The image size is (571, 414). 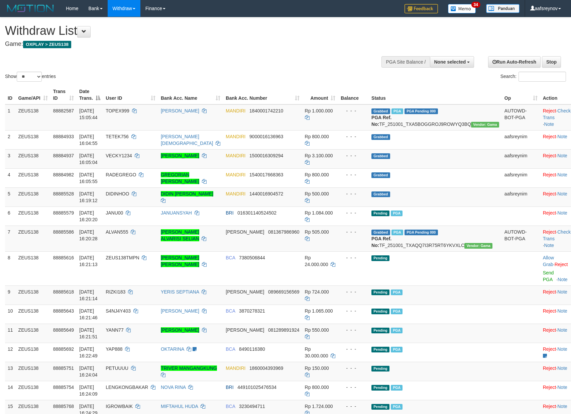 I want to click on th: Game/API: activate to sort column ascending, so click(x=33, y=95).